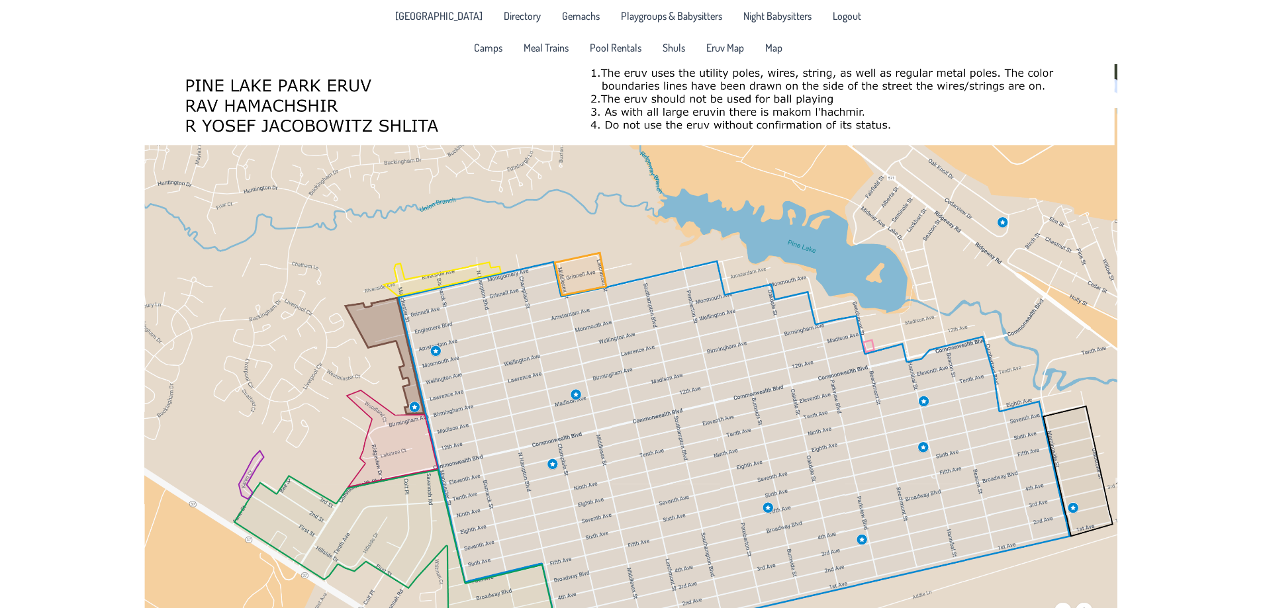  I want to click on li: Pool Rentals, so click(616, 48).